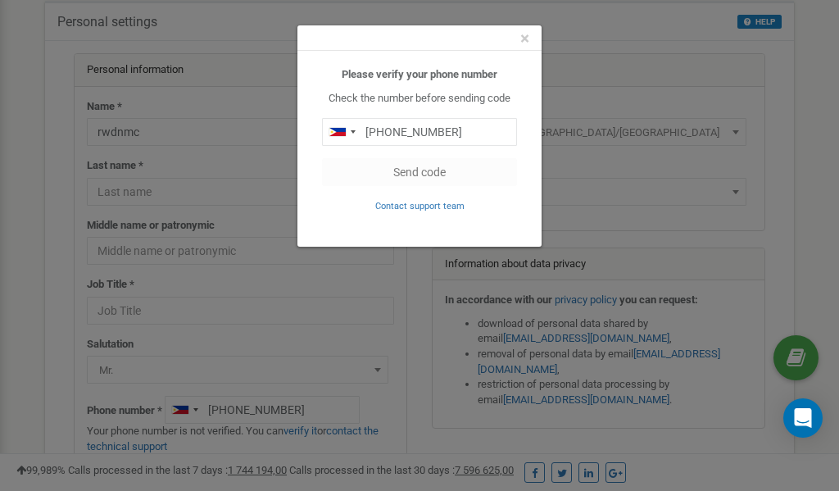 This screenshot has width=839, height=491. What do you see at coordinates (803, 418) in the screenshot?
I see `div: Open Intercom Messenger` at bounding box center [803, 418].